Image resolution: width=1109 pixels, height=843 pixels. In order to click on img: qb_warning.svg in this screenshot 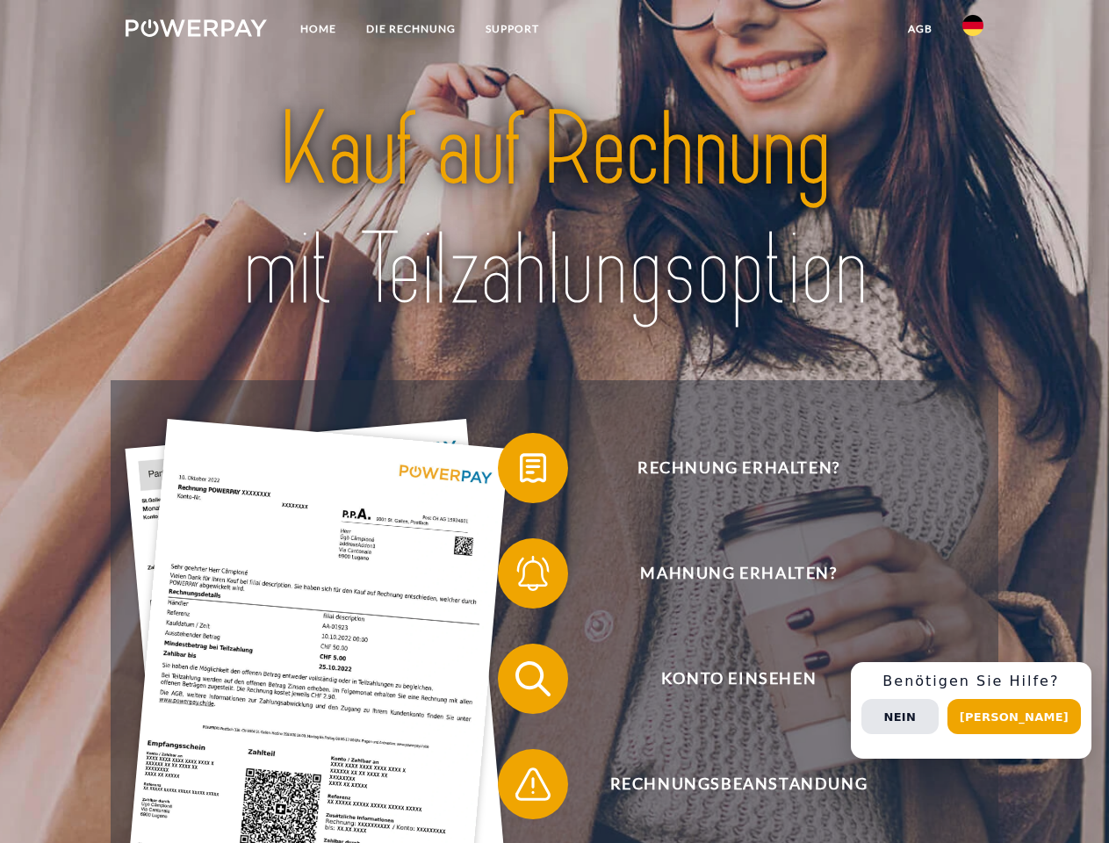, I will do `click(533, 784)`.